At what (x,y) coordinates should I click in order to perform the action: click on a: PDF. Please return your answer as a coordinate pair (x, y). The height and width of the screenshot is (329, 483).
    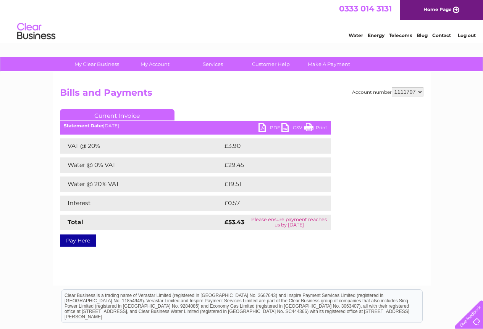
    Looking at the image, I should click on (270, 129).